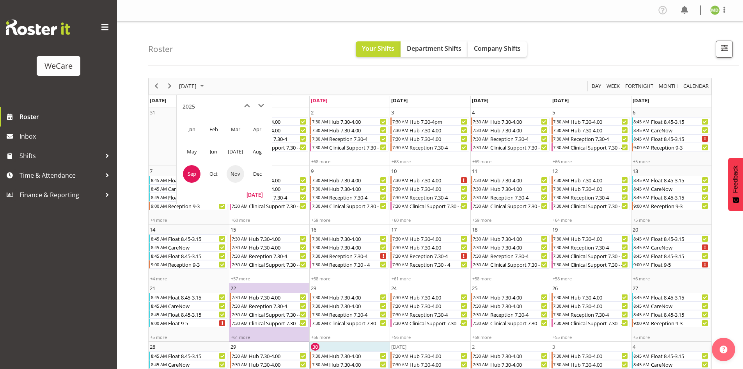 The image size is (743, 369). What do you see at coordinates (430, 197) in the screenshot?
I see `div: Reception 7.30-4 Begin From Wednesday, September 10, 2025 at 7:30:00 AM GMT+12:00 Ends At Wednesd...` at bounding box center [430, 197].